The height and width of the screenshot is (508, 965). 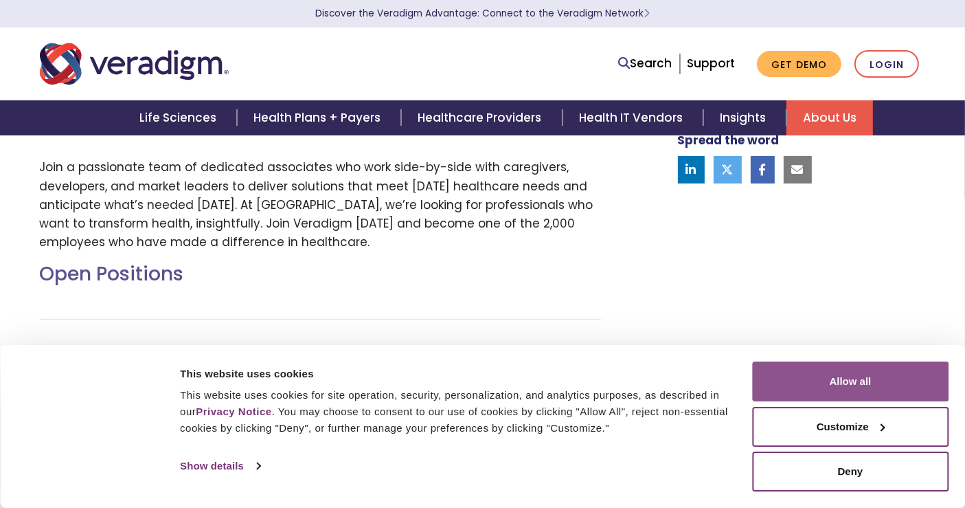 What do you see at coordinates (320, 205) in the screenshot?
I see `p: Join a passionate team of dedicated associates who work side-by-side with caregivers, developers,...` at bounding box center [320, 205].